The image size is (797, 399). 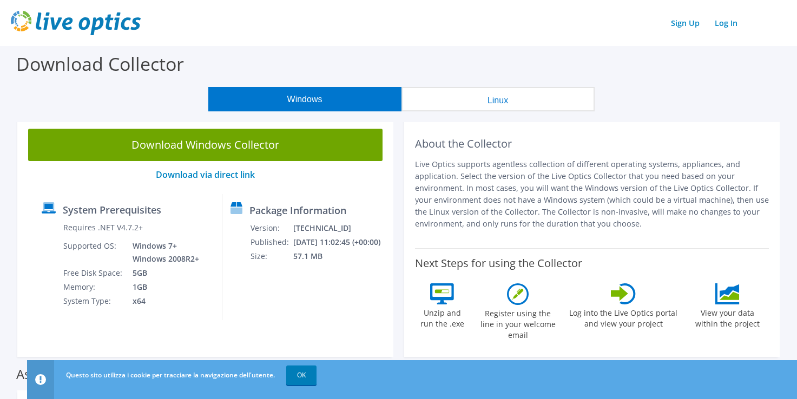 I want to click on label: Assessments supported by the Windows Collector, so click(x=166, y=374).